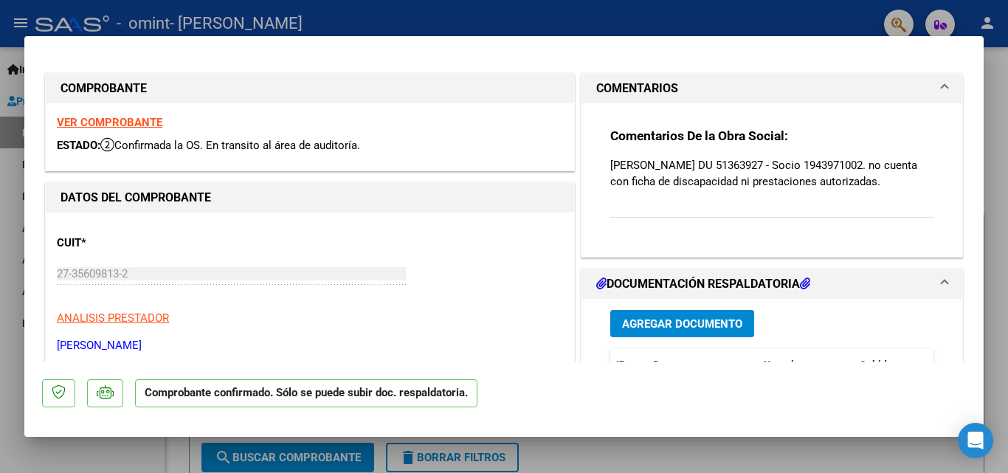 The width and height of the screenshot is (1008, 473). Describe the element at coordinates (136, 197) in the screenshot. I see `strong: DATOS DEL COMPROBANTE` at that location.